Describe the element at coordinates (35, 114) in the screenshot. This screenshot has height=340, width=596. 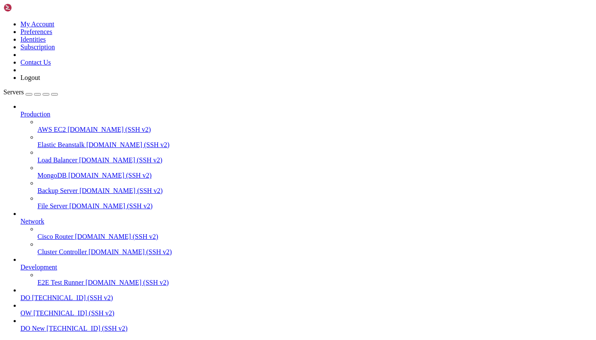
I see `span: Production` at that location.